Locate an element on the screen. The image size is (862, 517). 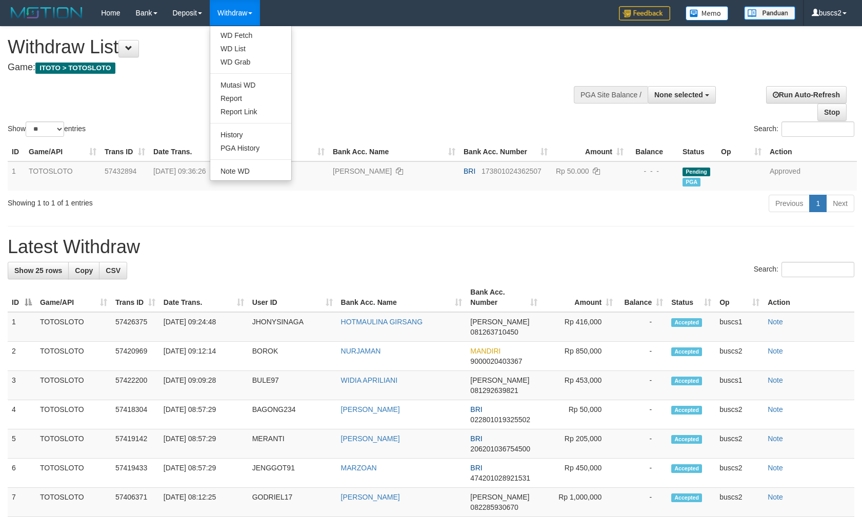
th: Op: activate to sort column ascending is located at coordinates (739, 297).